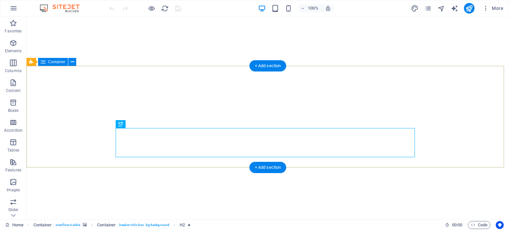 Image resolution: width=509 pixels, height=230 pixels. Describe the element at coordinates (14, 225) in the screenshot. I see `a: Click to cancel selection. Double-click to open Pages` at that location.